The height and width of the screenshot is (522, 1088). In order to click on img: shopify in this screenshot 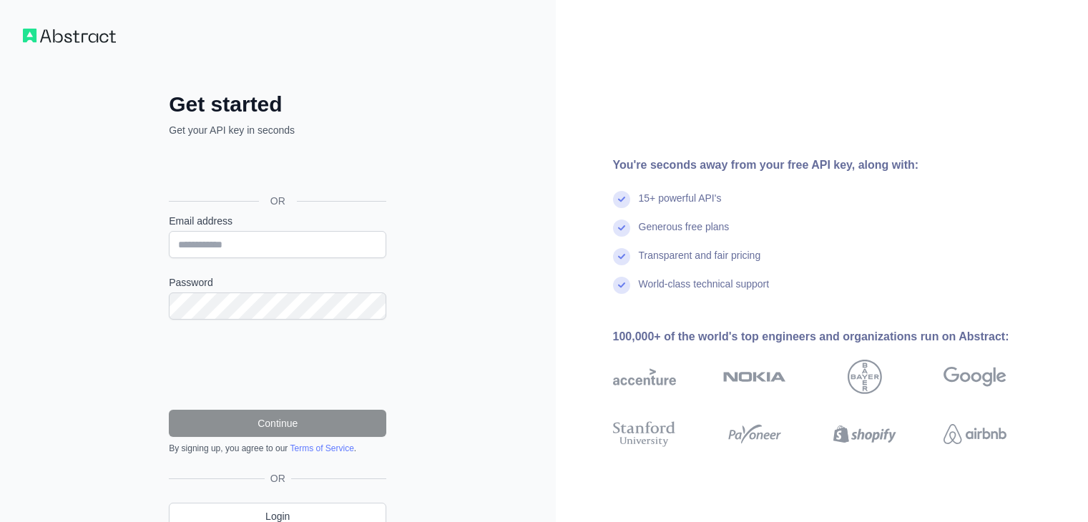, I will do `click(864, 434)`.